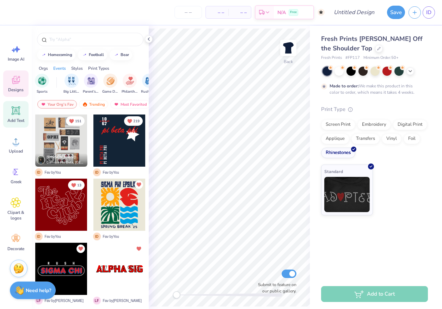 The image size is (442, 309). What do you see at coordinates (79, 185) in the screenshot?
I see `span: 13` at bounding box center [79, 185].